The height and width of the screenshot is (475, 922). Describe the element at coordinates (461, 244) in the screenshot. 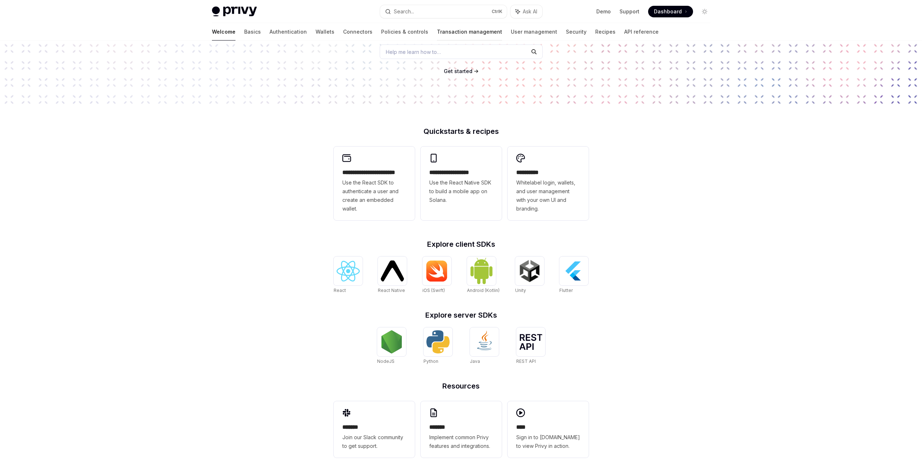

I see `h2: Explore client SDKs` at that location.